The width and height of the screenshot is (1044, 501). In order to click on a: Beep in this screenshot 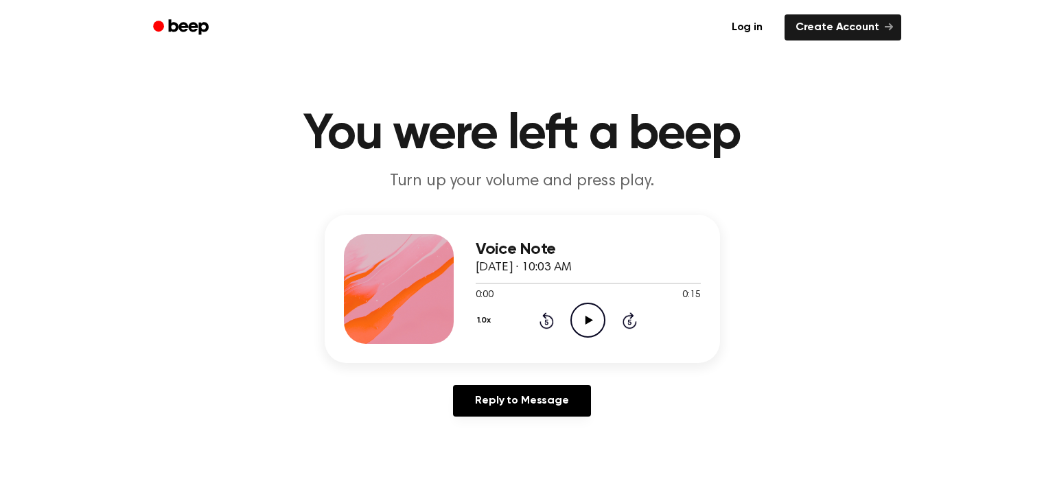, I will do `click(182, 27)`.